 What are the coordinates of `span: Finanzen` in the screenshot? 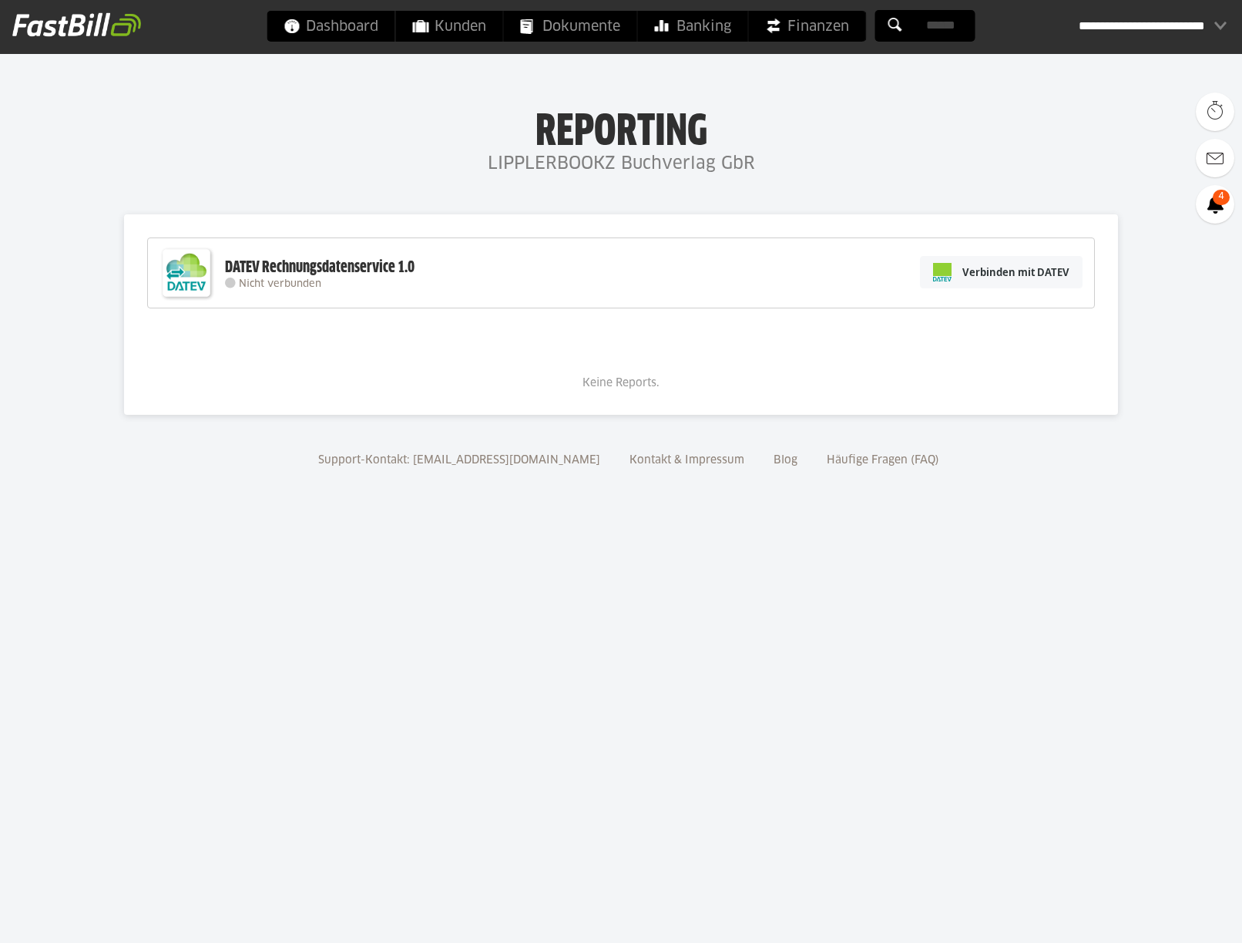 It's located at (808, 26).